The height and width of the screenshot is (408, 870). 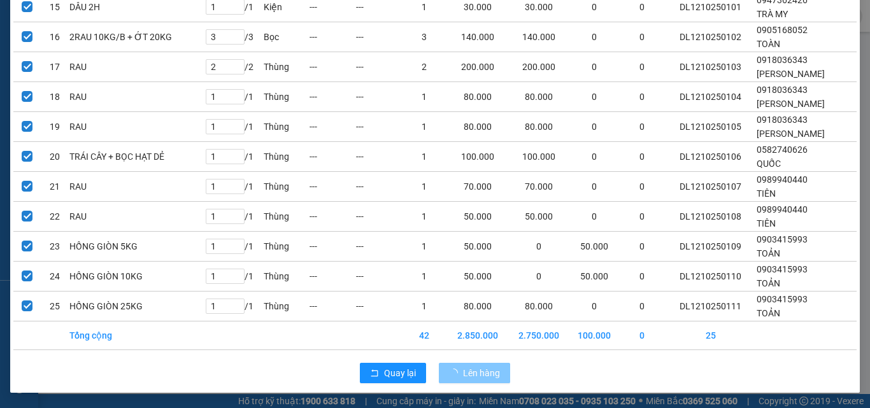 I want to click on td: 2.850.000, so click(x=477, y=335).